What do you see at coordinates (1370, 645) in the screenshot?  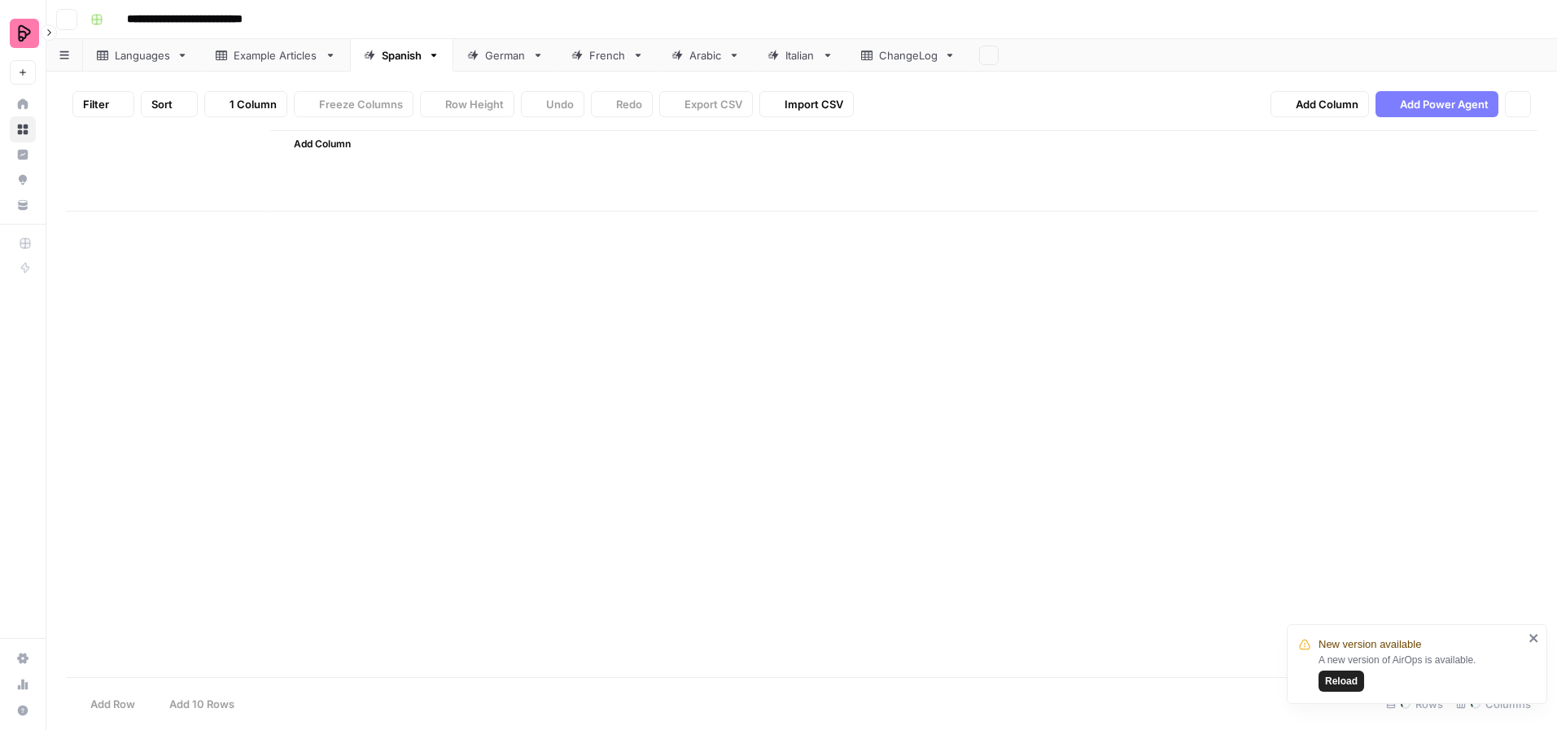 I see `span: New version available` at bounding box center [1370, 645].